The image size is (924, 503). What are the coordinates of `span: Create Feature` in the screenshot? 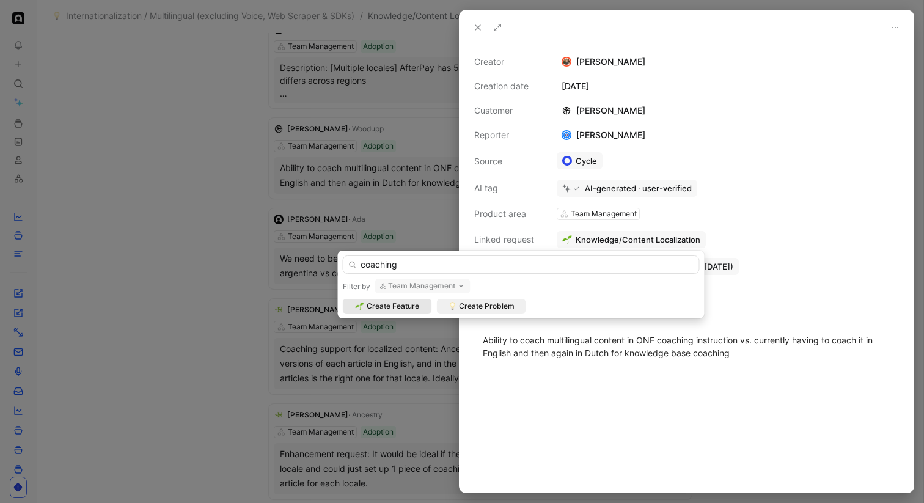 It's located at (393, 306).